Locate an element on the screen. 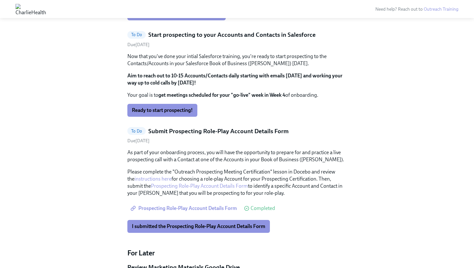 The height and width of the screenshot is (268, 474). img: CharlieHealth is located at coordinates (31, 9).